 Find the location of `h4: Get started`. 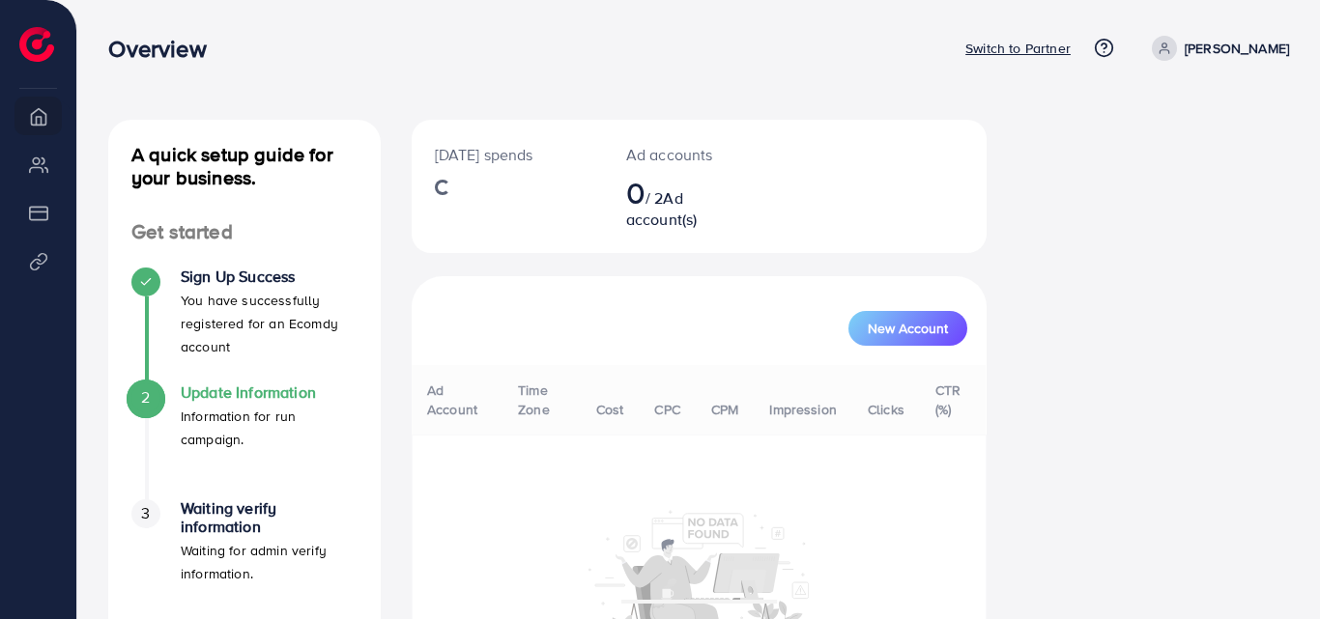

h4: Get started is located at coordinates (244, 232).